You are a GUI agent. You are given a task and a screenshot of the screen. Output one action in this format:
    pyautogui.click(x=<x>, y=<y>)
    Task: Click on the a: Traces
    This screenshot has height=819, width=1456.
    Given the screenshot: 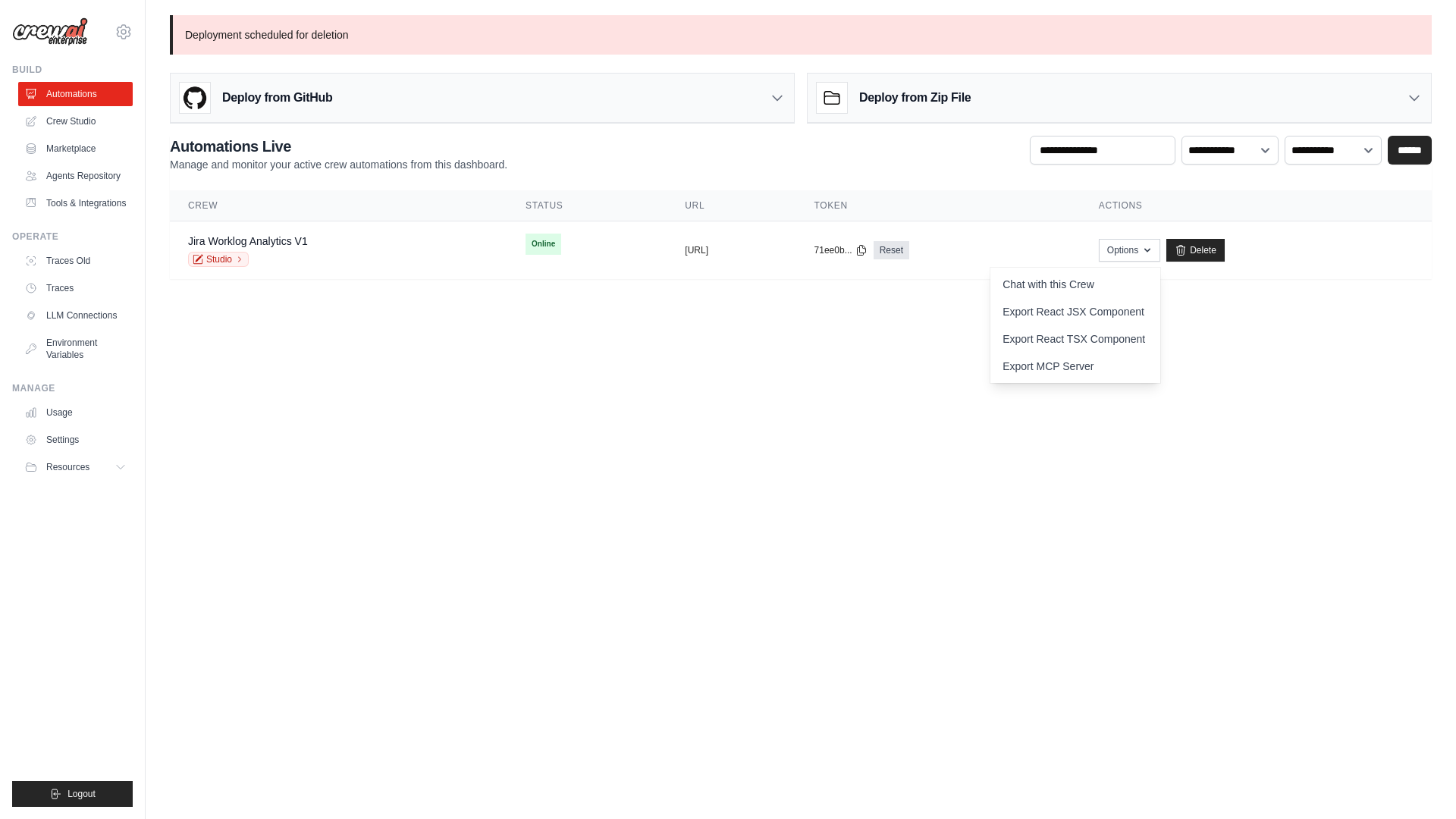 What is the action you would take?
    pyautogui.click(x=76, y=288)
    